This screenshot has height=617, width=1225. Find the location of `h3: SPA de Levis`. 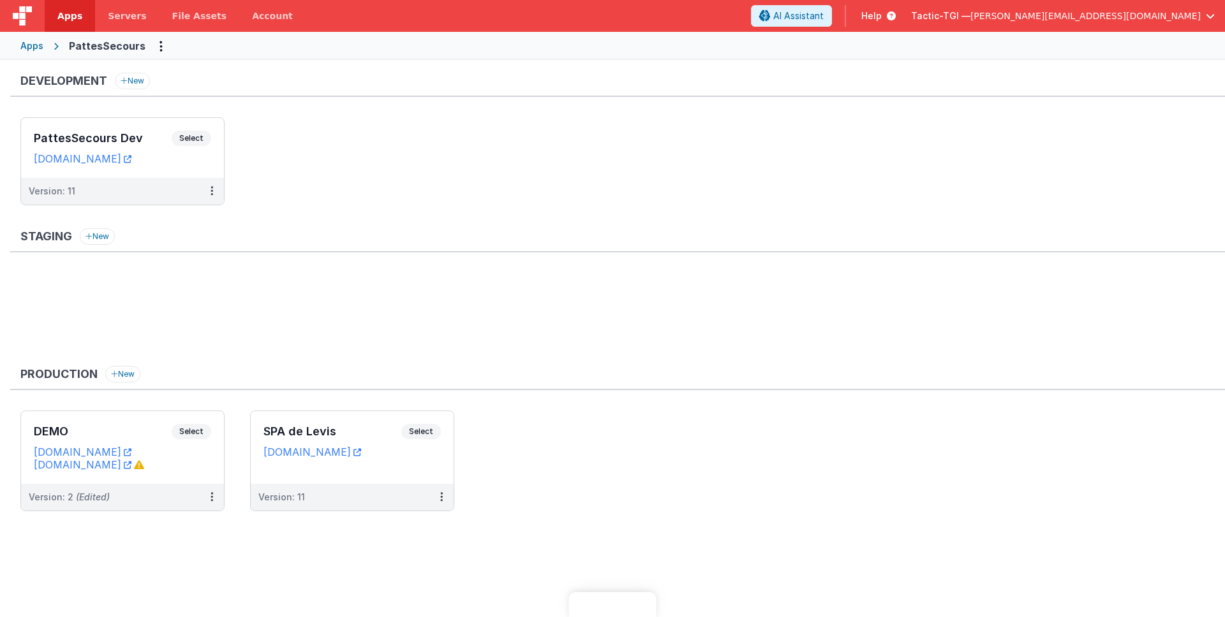

h3: SPA de Levis is located at coordinates (332, 432).